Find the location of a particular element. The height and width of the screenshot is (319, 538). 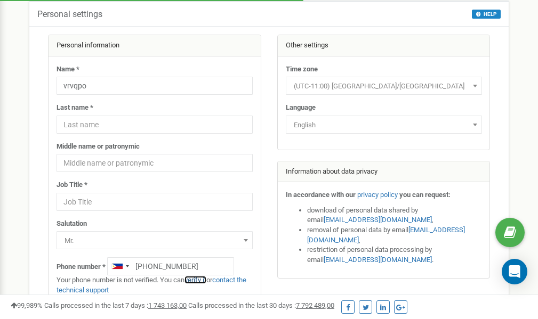

a: privacy policy is located at coordinates (377, 195).